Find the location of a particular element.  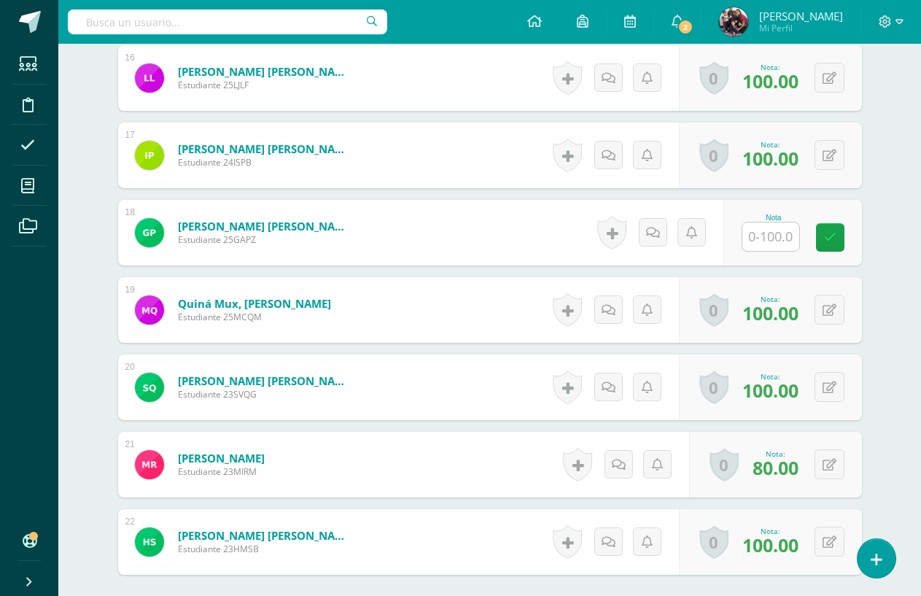

span: Estudiante 24ISPB is located at coordinates (265, 162).